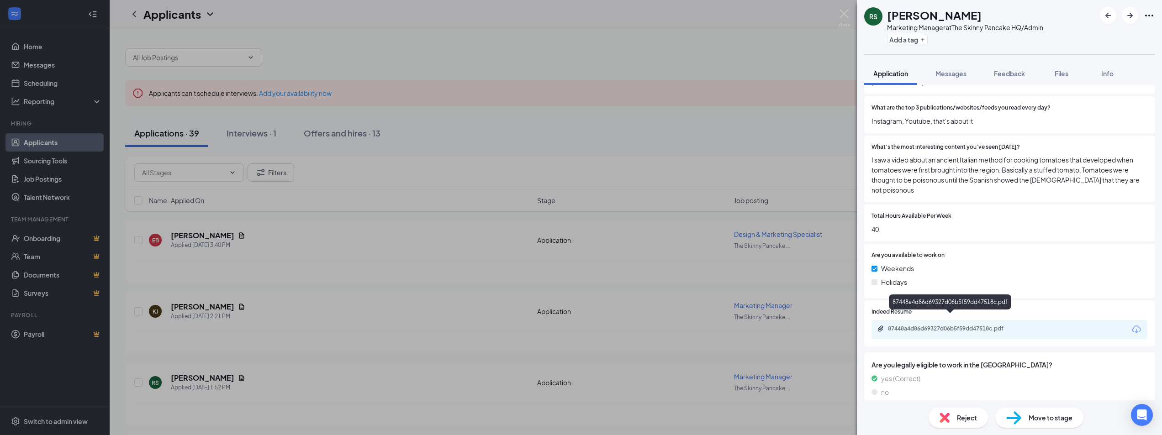 This screenshot has height=435, width=1162. What do you see at coordinates (1149, 16) in the screenshot?
I see `svg: Ellipses` at bounding box center [1149, 16].